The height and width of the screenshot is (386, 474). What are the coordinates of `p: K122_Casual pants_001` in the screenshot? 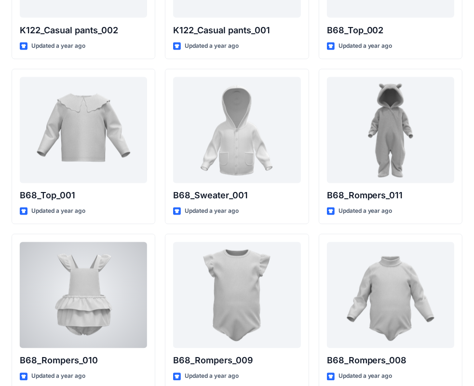 It's located at (237, 30).